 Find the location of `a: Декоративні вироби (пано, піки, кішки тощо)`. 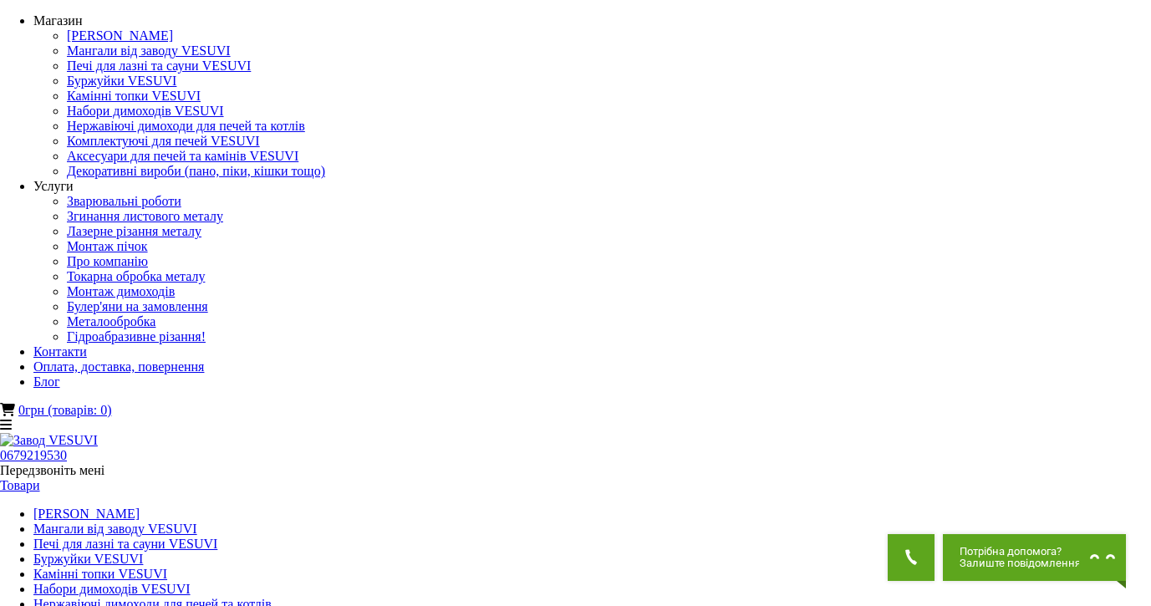

a: Декоративні вироби (пано, піки, кішки тощо) is located at coordinates (196, 170).